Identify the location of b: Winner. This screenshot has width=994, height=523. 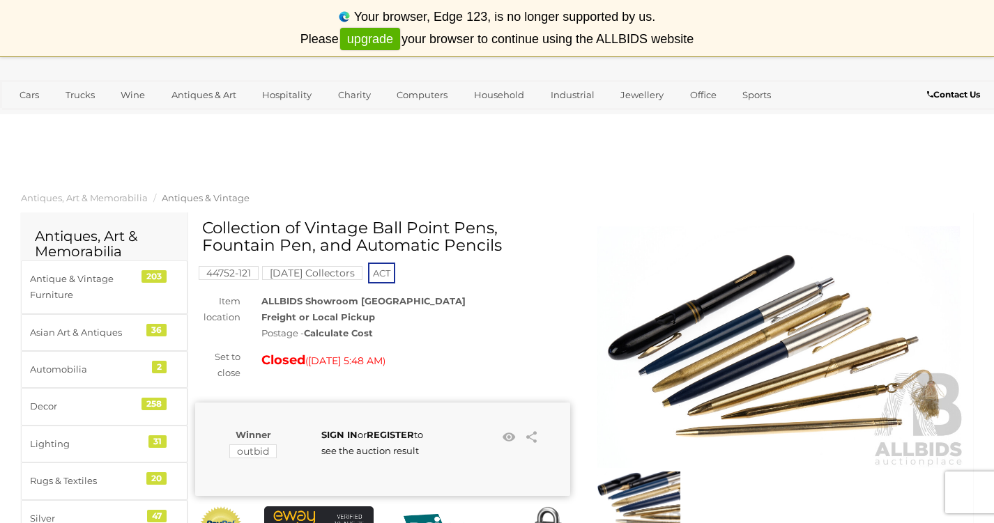
(253, 435).